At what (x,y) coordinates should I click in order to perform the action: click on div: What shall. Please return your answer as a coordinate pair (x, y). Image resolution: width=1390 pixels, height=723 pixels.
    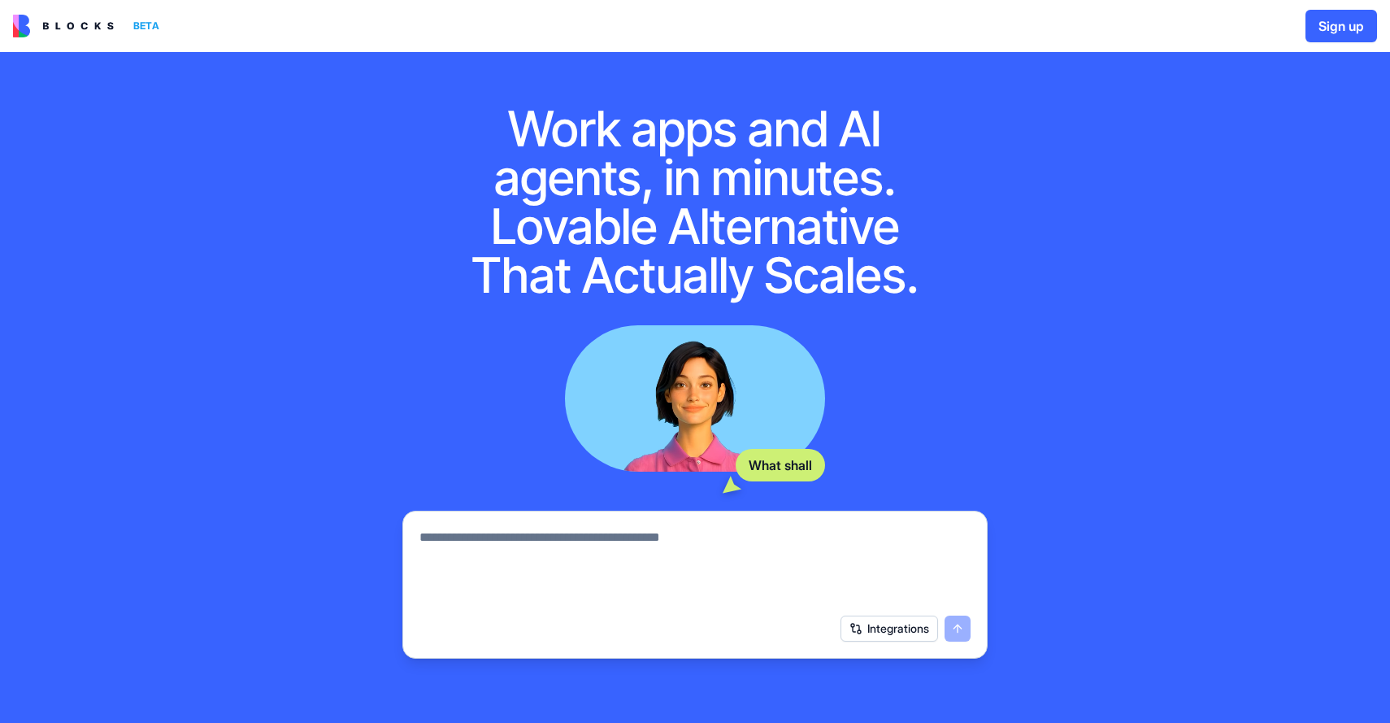
    Looking at the image, I should click on (780, 465).